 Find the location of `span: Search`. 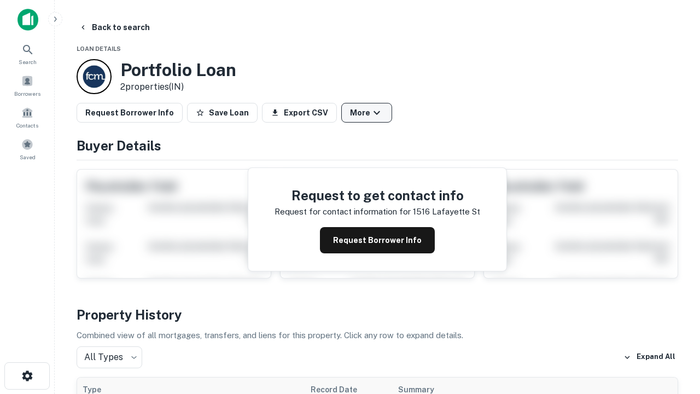

span: Search is located at coordinates (27, 62).